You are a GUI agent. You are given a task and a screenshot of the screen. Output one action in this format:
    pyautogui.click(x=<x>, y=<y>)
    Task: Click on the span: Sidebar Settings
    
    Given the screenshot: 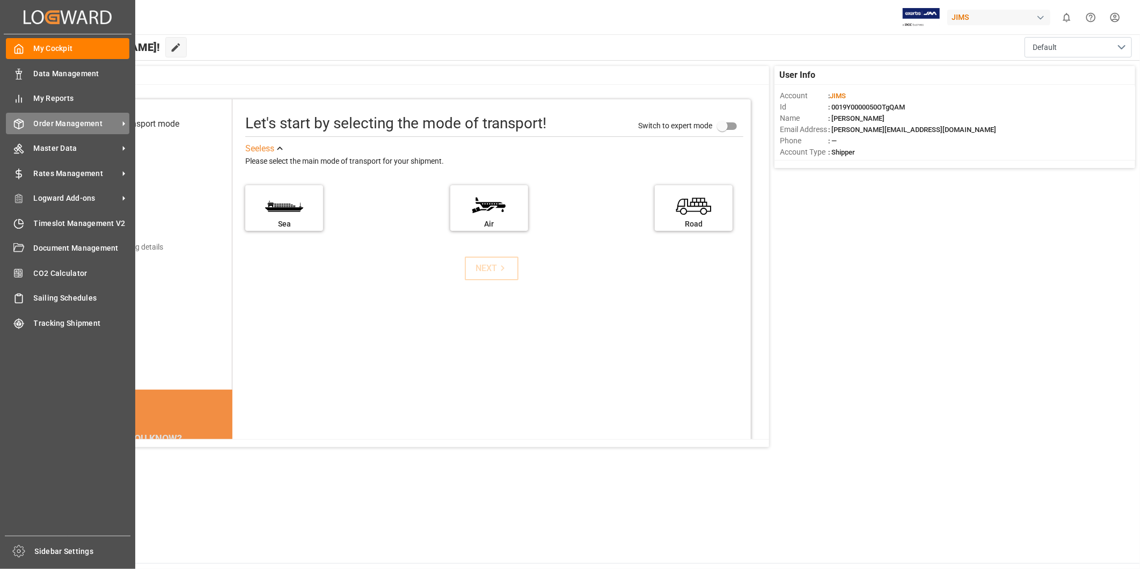 What is the action you would take?
    pyautogui.click(x=83, y=551)
    